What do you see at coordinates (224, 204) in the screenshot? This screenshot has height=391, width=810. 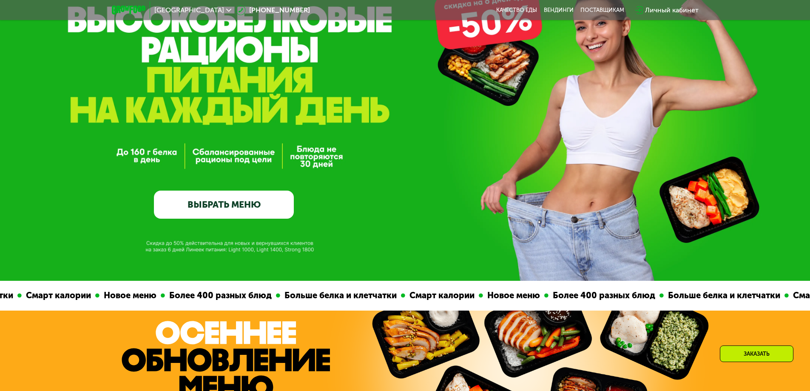 I see `a: ВЫБРАТЬ МЕНЮ` at bounding box center [224, 204].